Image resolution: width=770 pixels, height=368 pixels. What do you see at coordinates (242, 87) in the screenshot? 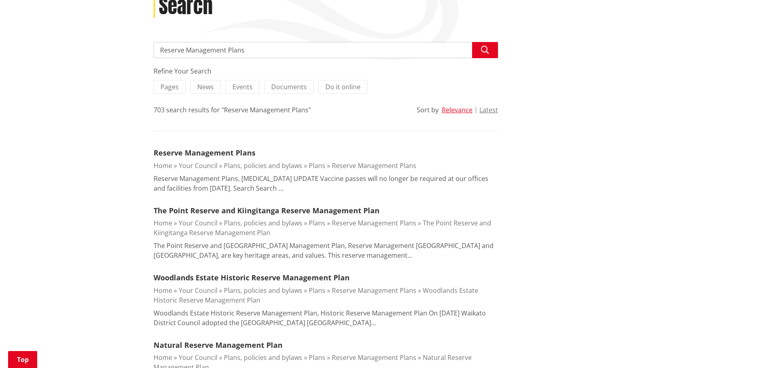
I see `span: Events` at bounding box center [242, 87].